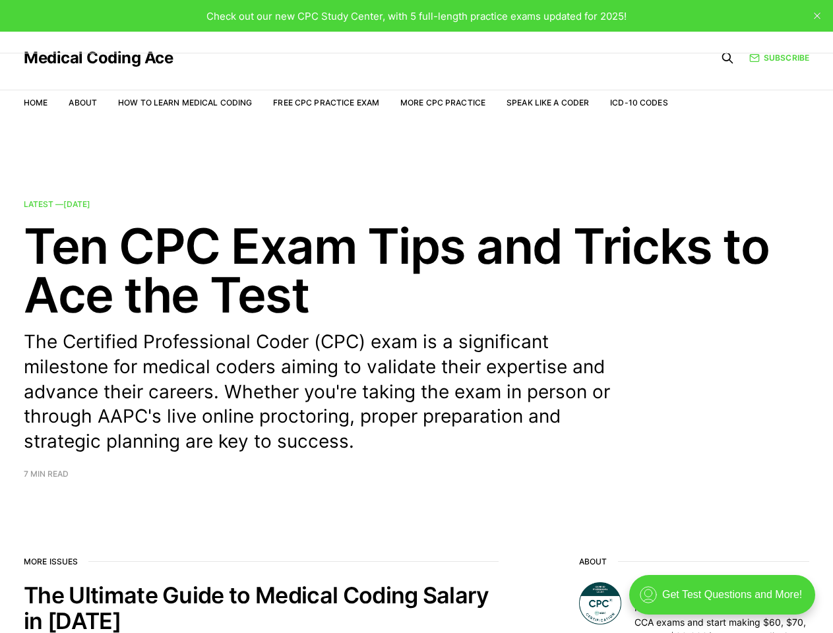 This screenshot has height=633, width=833. What do you see at coordinates (416, 16) in the screenshot?
I see `span: Check out our new CPC Study Center, with 5 full-length practice exams updated for 2025!` at bounding box center [416, 16].